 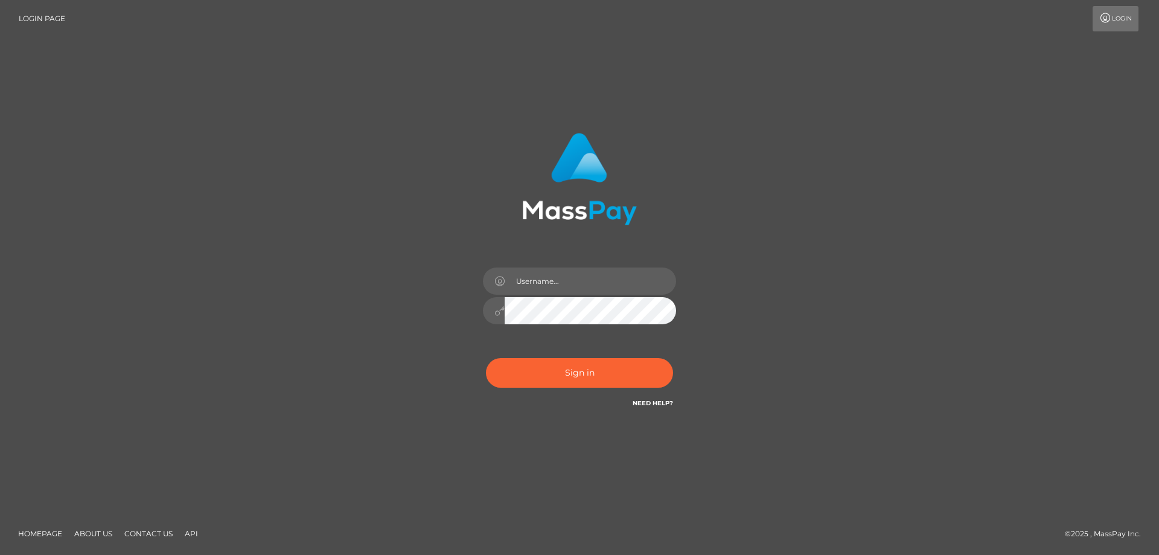 I want to click on a: Homepage, so click(x=40, y=533).